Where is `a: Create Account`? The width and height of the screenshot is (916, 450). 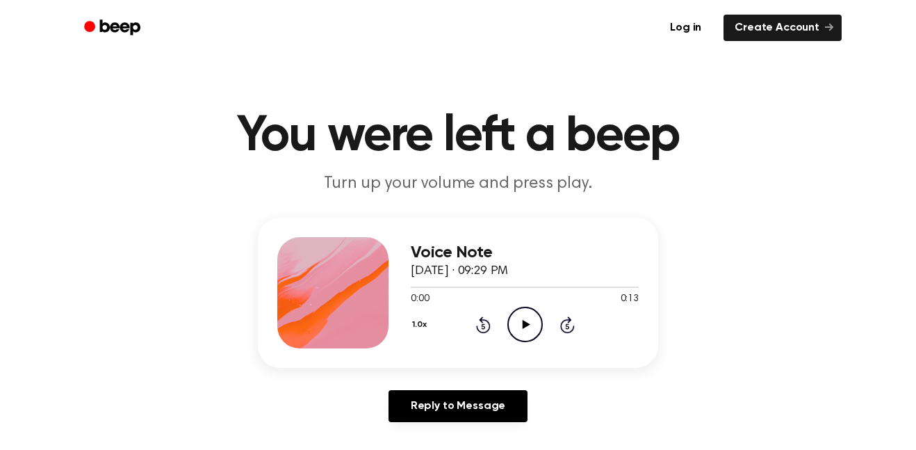 a: Create Account is located at coordinates (783, 28).